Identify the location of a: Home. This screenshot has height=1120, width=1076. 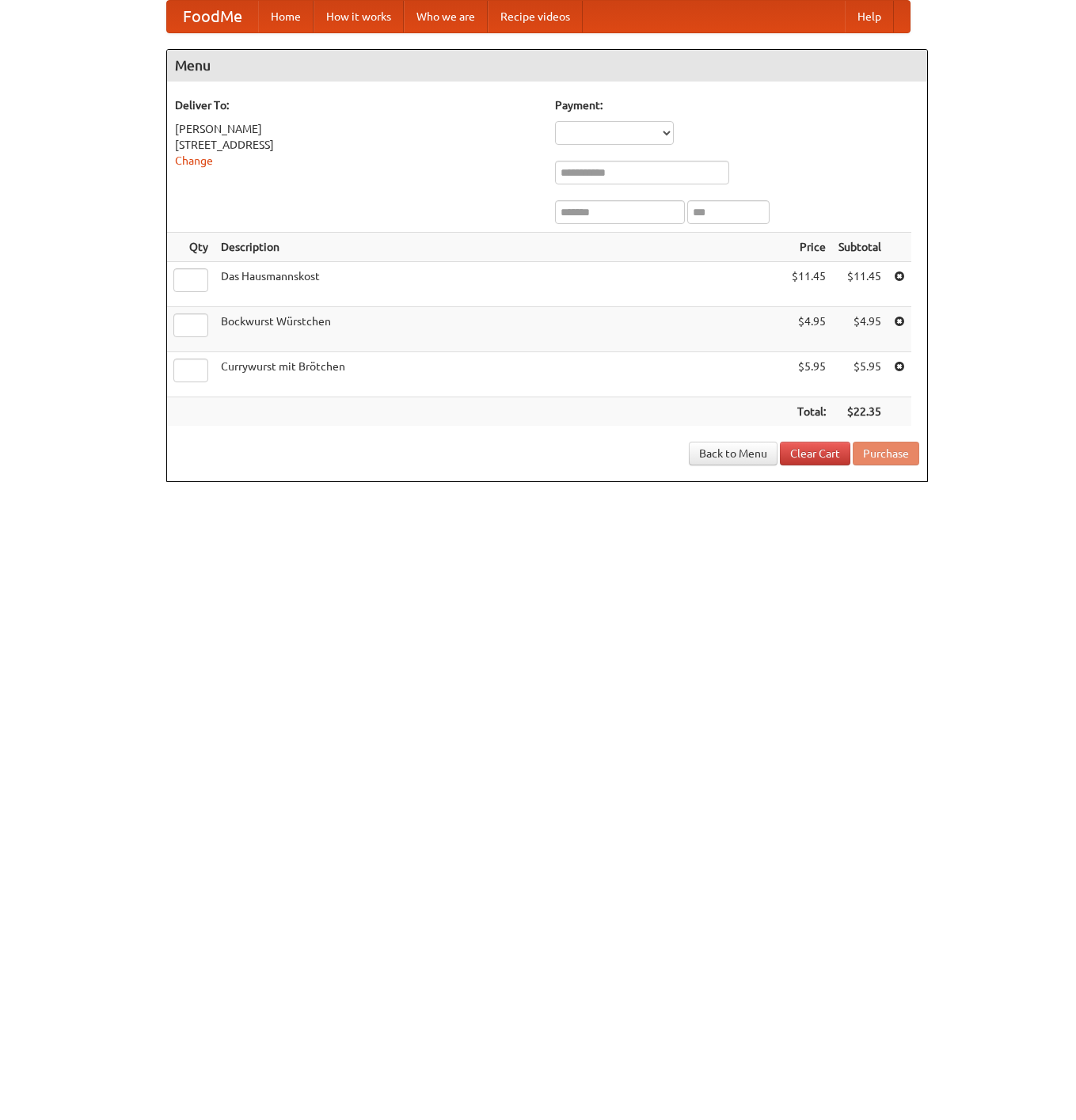
(286, 17).